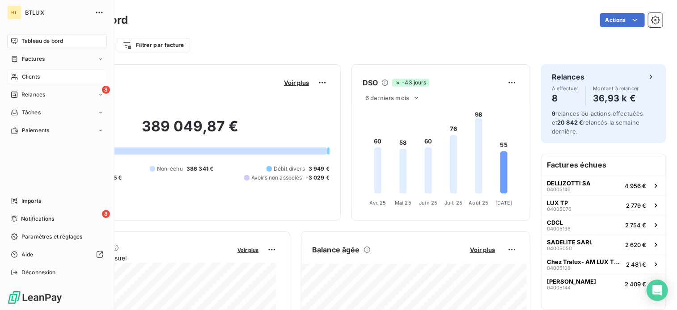  What do you see at coordinates (57, 13) in the screenshot?
I see `span: BTLUX` at bounding box center [57, 13].